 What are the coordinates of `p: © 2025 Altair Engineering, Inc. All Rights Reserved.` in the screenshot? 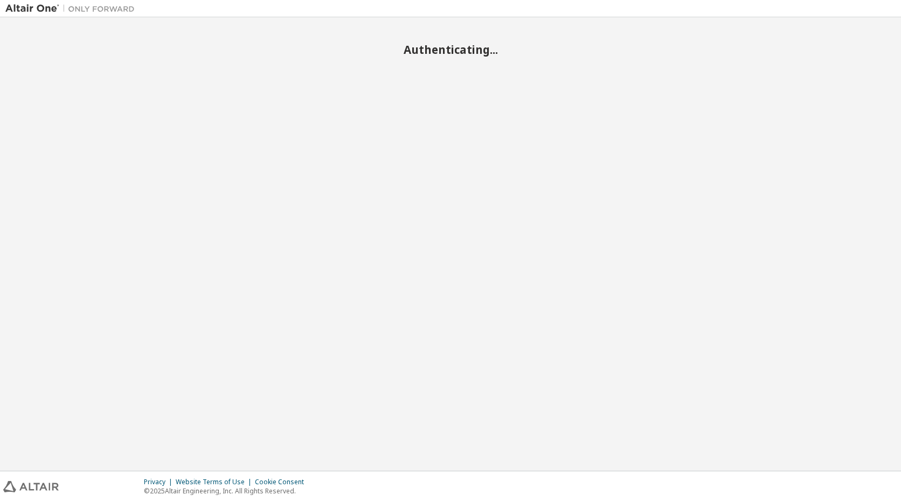 It's located at (227, 491).